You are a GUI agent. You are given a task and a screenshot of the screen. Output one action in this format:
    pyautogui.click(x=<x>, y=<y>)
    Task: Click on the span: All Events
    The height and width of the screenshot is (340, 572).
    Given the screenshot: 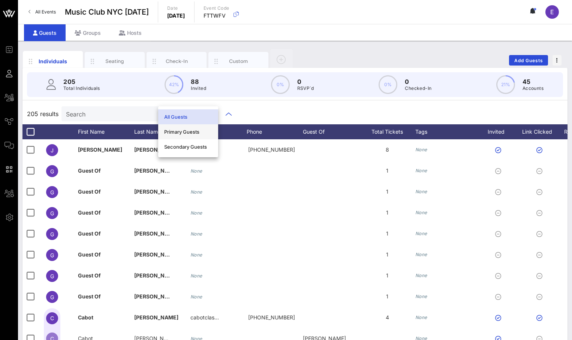 What is the action you would take?
    pyautogui.click(x=45, y=12)
    